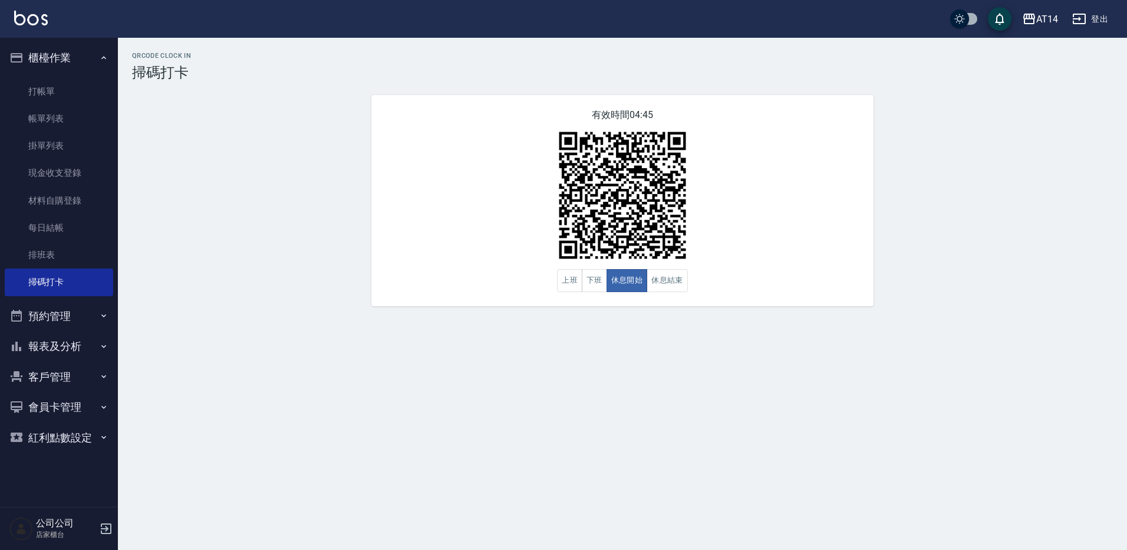 The height and width of the screenshot is (550, 1127). Describe the element at coordinates (59, 377) in the screenshot. I see `button: 客戶管理` at that location.